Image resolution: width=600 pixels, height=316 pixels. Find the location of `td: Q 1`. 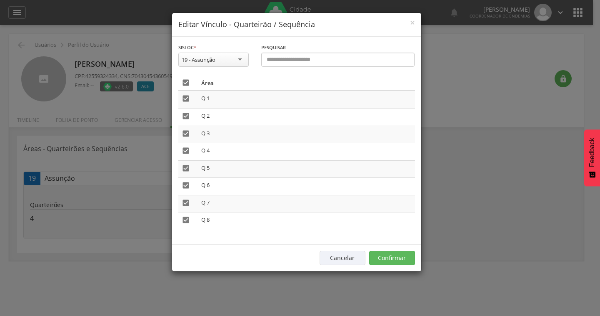

td: Q 1 is located at coordinates (306, 99).